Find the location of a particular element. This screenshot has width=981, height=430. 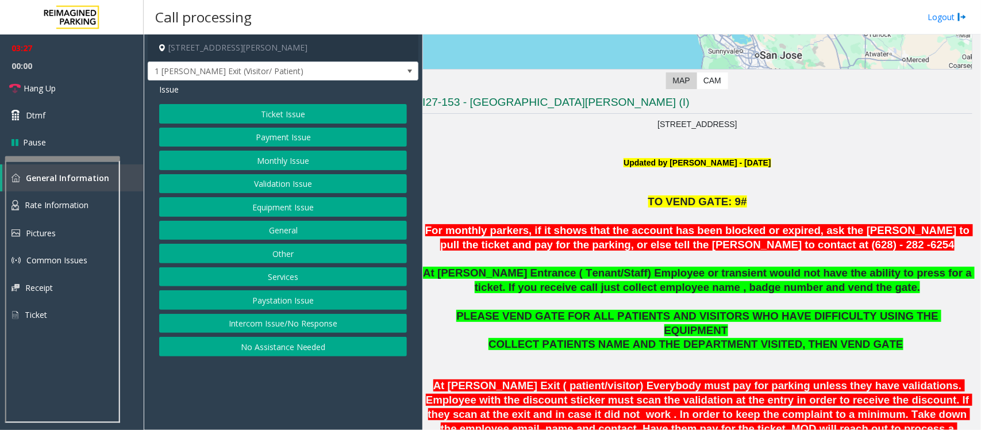

button: Ticket Issue is located at coordinates (283, 114).